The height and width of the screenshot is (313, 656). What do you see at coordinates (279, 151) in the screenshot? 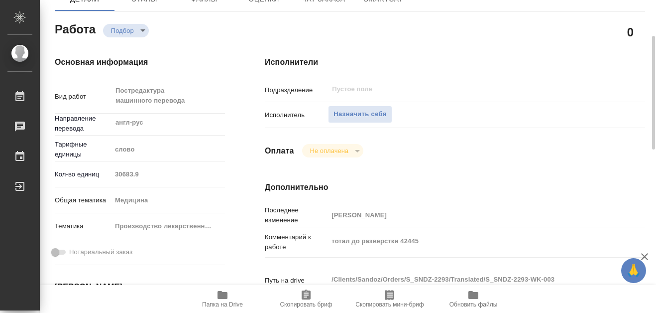
I see `h4: Оплата` at bounding box center [279, 151].